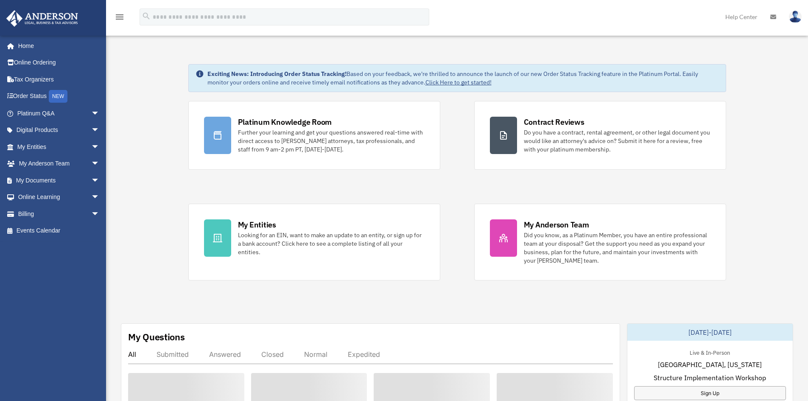  Describe the element at coordinates (314, 242) in the screenshot. I see `a: My Entities Looking for an EIN, want to make an update to an entity, or sign up for a bank accoun...` at that location.